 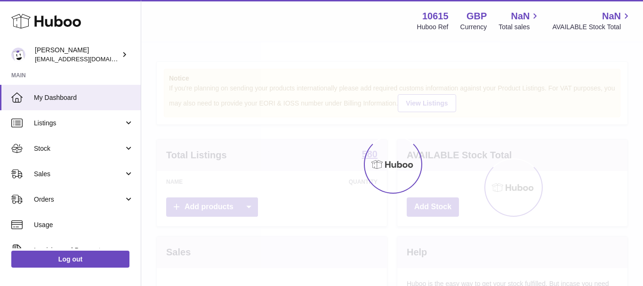 I want to click on strong: GBP, so click(x=476, y=16).